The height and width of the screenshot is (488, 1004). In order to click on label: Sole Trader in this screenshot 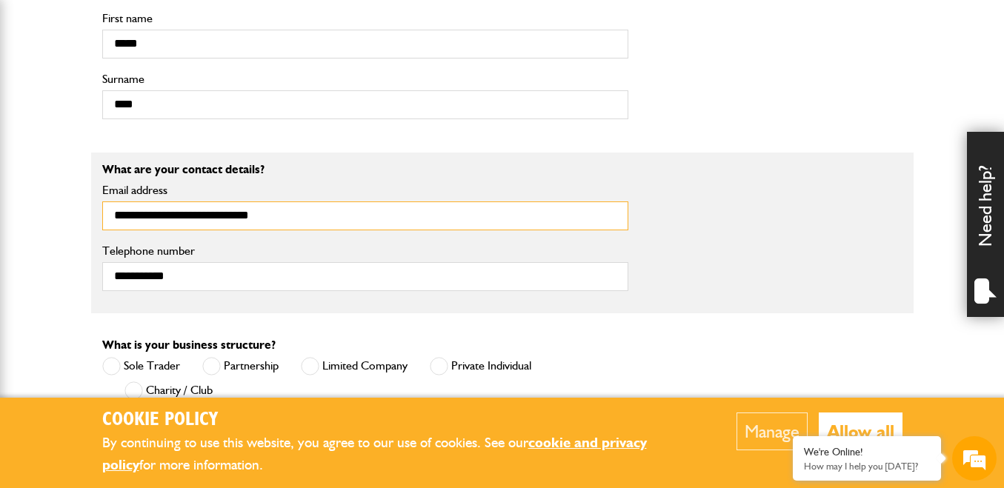, I will do `click(141, 366)`.